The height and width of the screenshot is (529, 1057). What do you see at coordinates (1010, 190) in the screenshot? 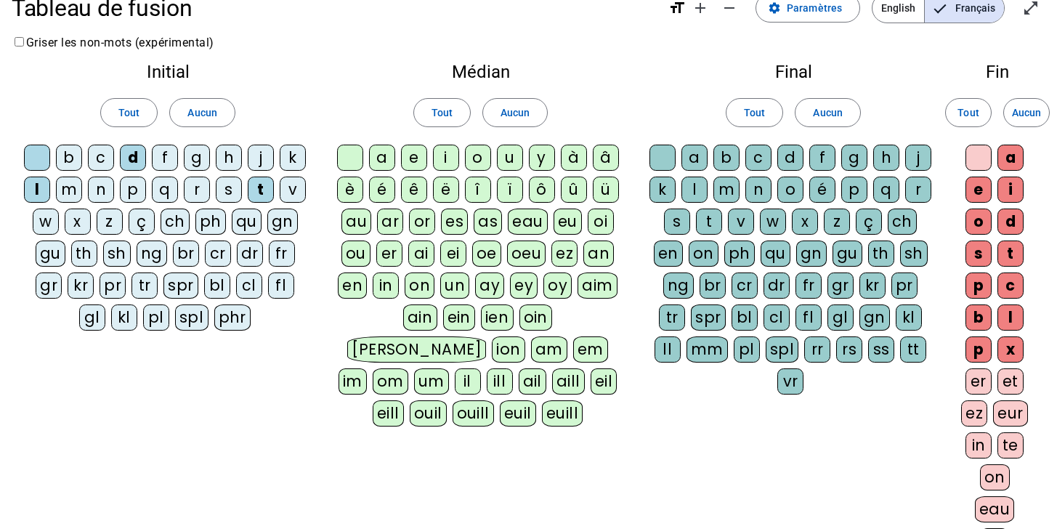
I see `div: i` at bounding box center [1010, 190].